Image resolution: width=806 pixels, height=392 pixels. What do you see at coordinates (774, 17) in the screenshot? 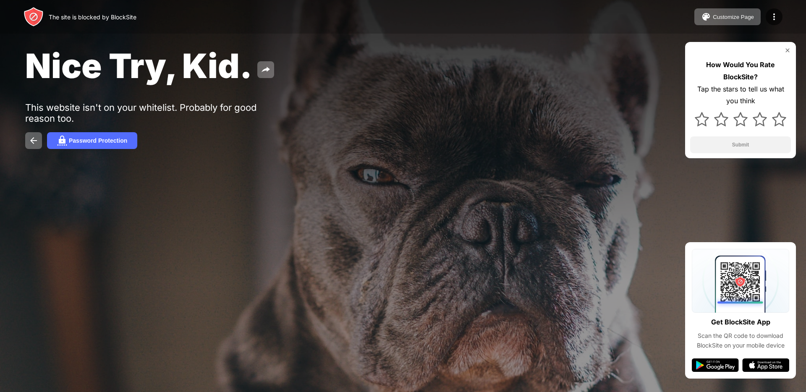
I see `img: menu-icon.svg` at bounding box center [774, 17].